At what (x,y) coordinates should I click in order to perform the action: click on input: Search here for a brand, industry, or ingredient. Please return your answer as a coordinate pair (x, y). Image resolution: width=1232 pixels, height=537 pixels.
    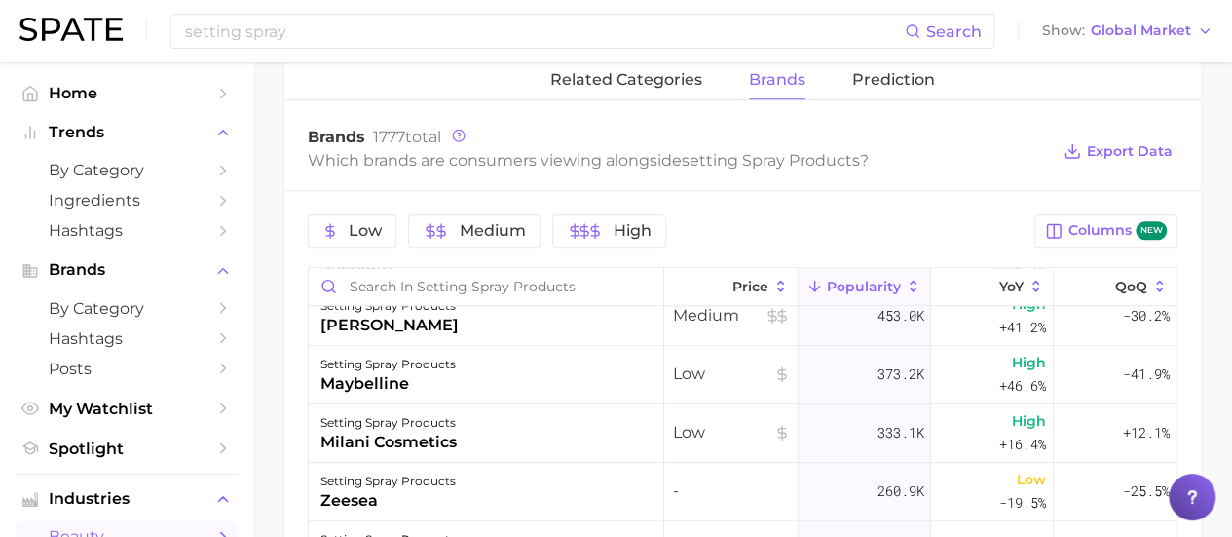
    Looking at the image, I should click on (543, 31).